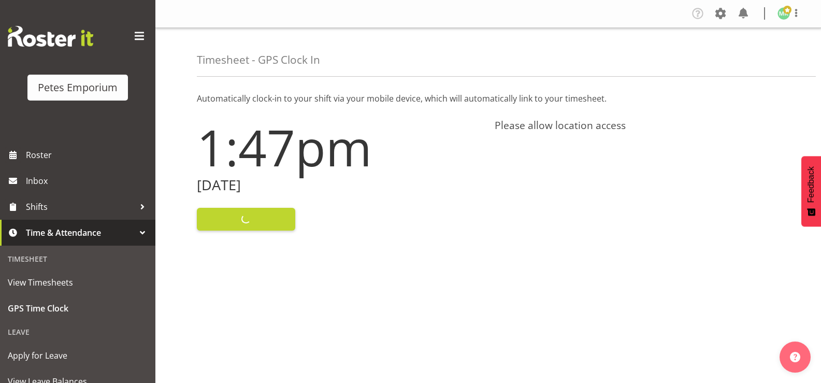 The width and height of the screenshot is (821, 383). What do you see at coordinates (637, 125) in the screenshot?
I see `h4: Please allow location access` at bounding box center [637, 125].